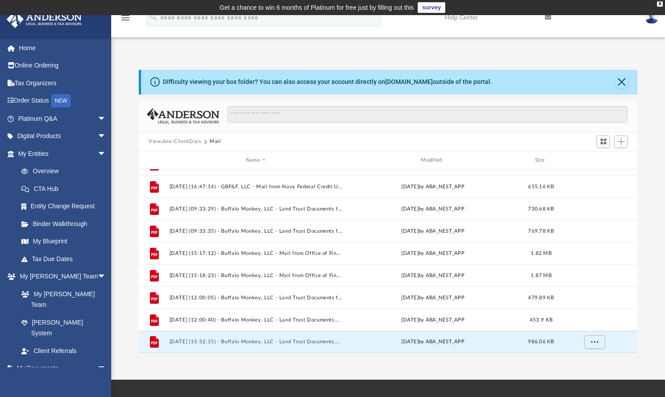 This screenshot has height=397, width=665. What do you see at coordinates (541, 209) in the screenshot?
I see `span: 730.68 KB` at bounding box center [541, 209].